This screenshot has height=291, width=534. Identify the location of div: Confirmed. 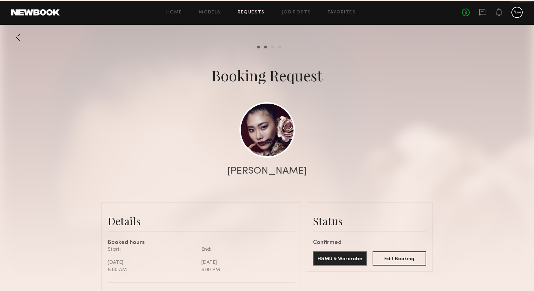
(370, 243).